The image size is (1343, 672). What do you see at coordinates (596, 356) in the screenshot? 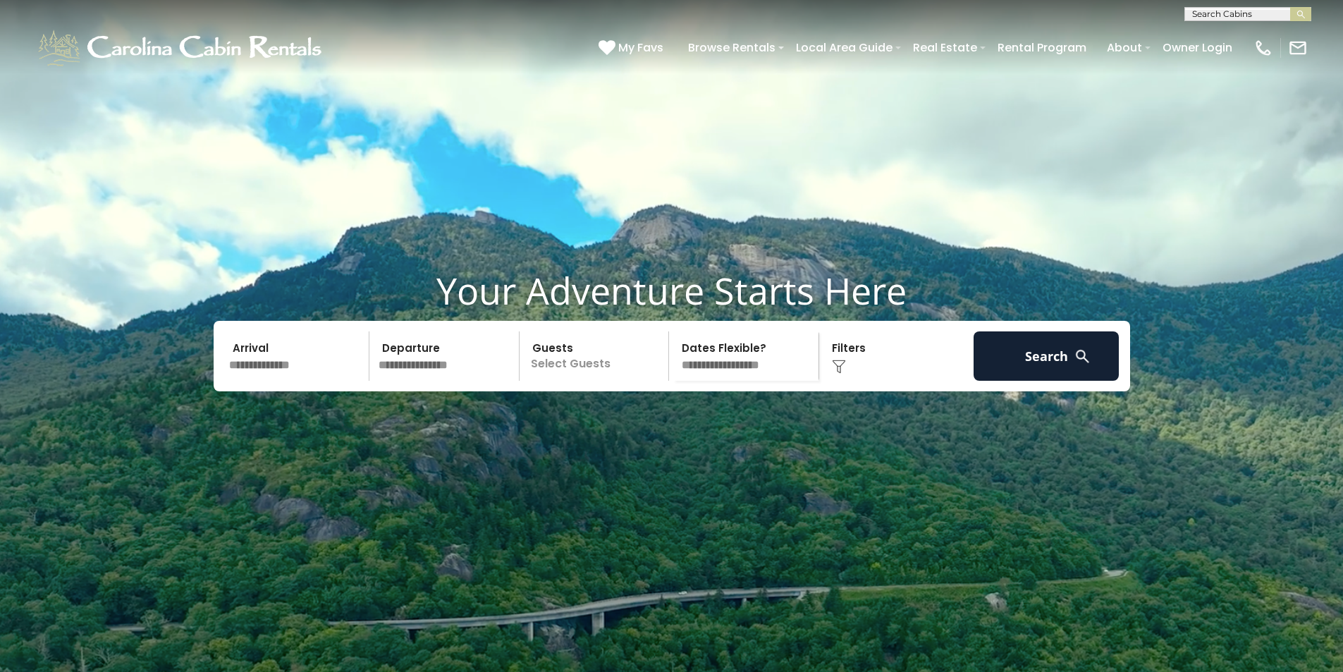
I see `p: Select Guests` at bounding box center [596, 356].